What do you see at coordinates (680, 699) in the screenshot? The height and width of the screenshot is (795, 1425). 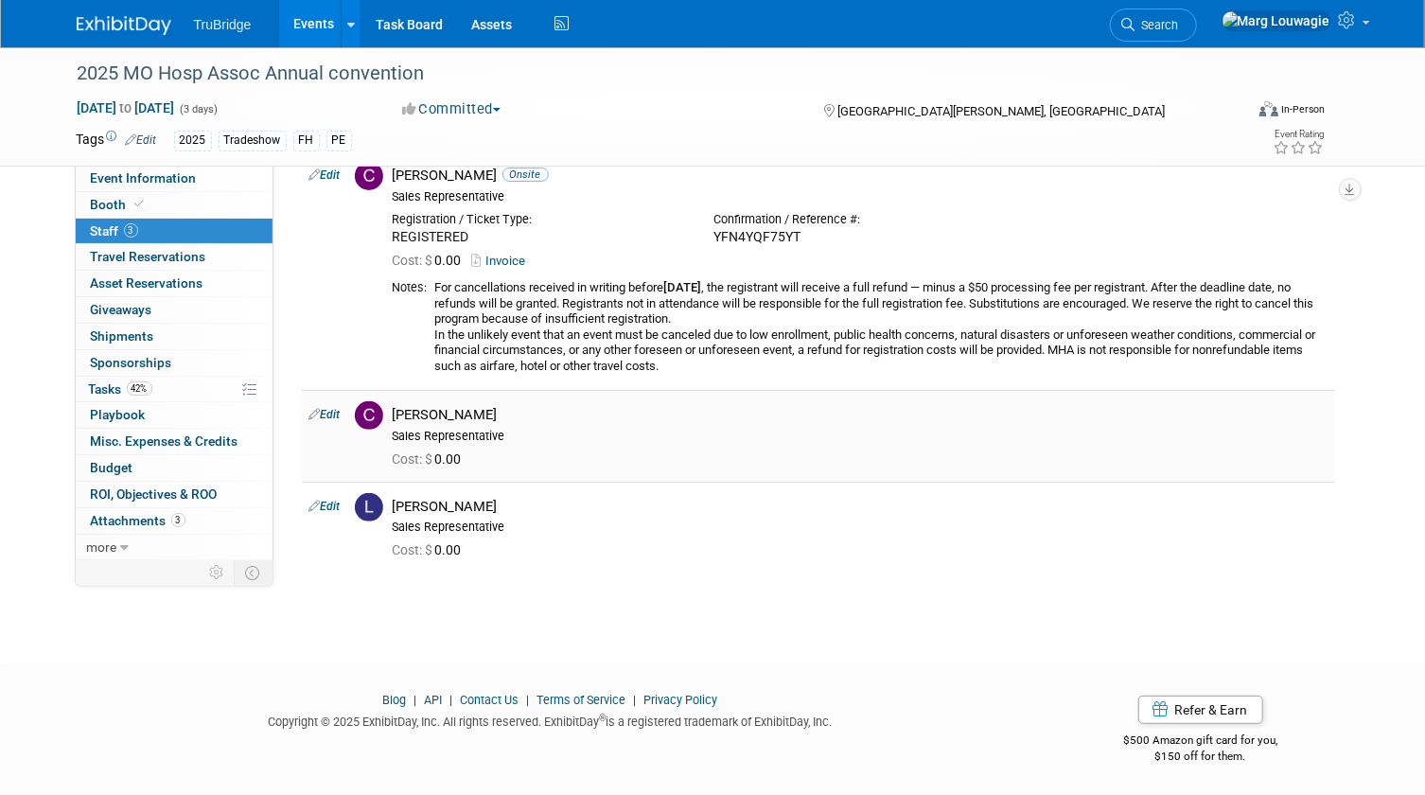 I see `a: Privacy Policy` at bounding box center [680, 699].